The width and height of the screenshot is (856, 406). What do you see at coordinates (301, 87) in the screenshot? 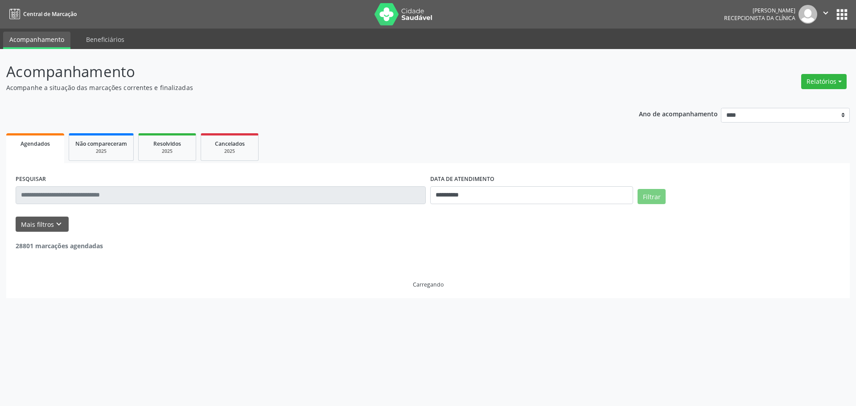
I see `p: Acompanhe a situação das marcações correntes e finalizadas` at bounding box center [301, 87].